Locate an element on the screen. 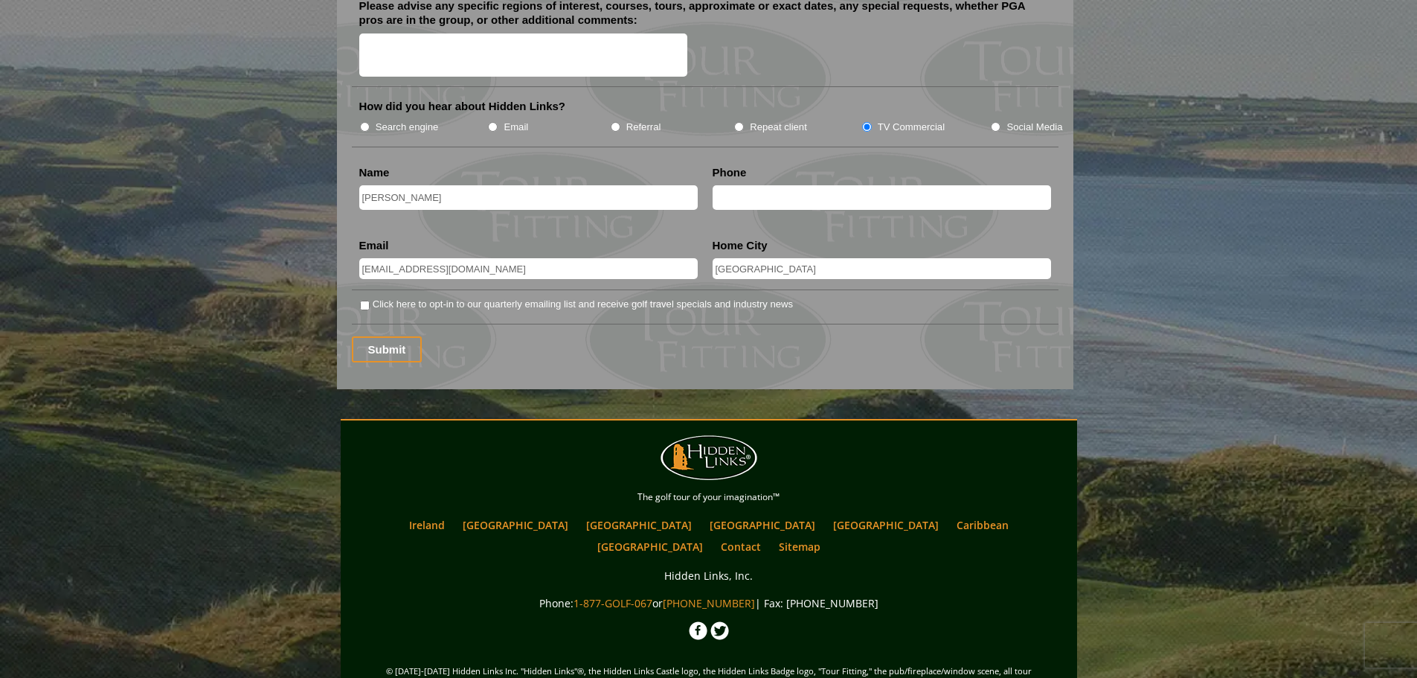 This screenshot has height=678, width=1417. p: Hidden Links, Inc. is located at coordinates (709, 575).